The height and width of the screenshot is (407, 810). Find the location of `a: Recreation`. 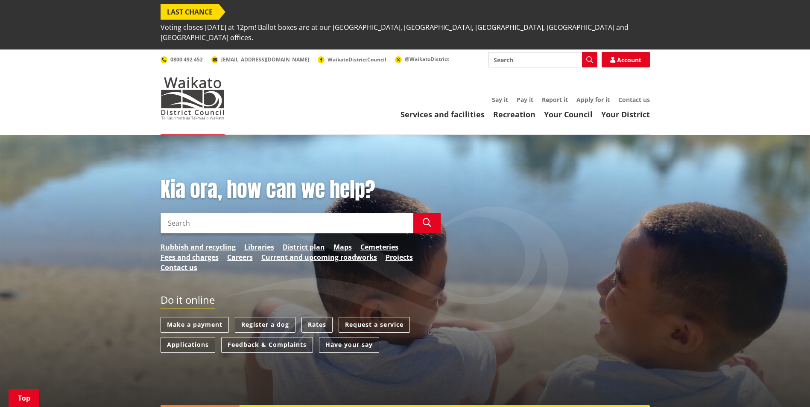

a: Recreation is located at coordinates (514, 114).